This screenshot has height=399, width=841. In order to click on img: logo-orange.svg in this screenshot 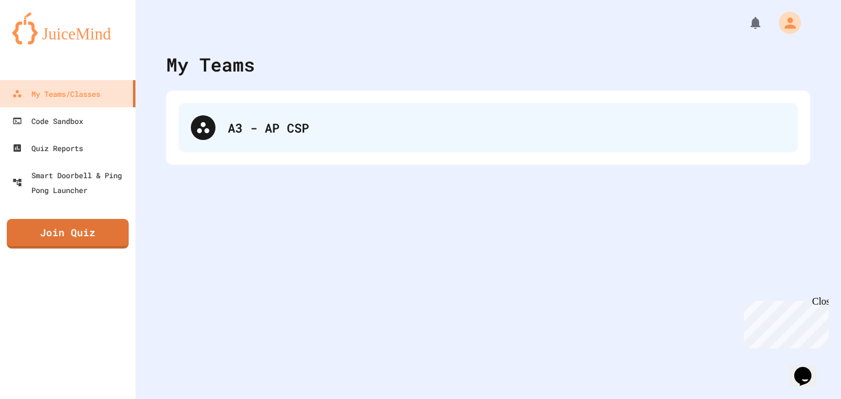, I will do `click(68, 28)`.